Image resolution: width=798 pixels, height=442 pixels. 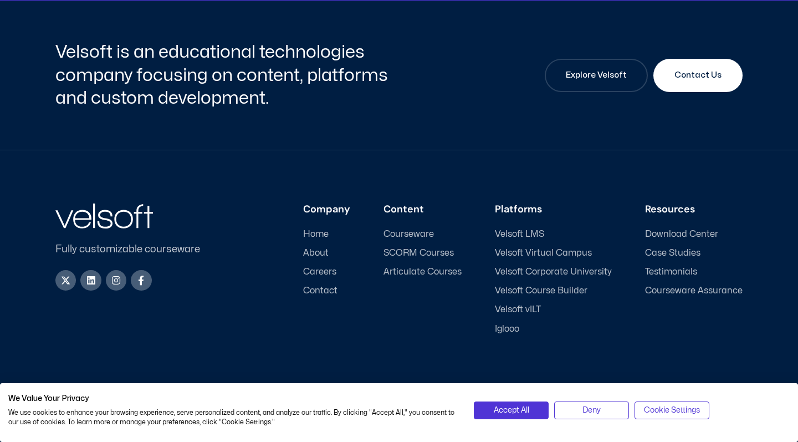 What do you see at coordinates (673, 253) in the screenshot?
I see `span: Case Studies` at bounding box center [673, 253].